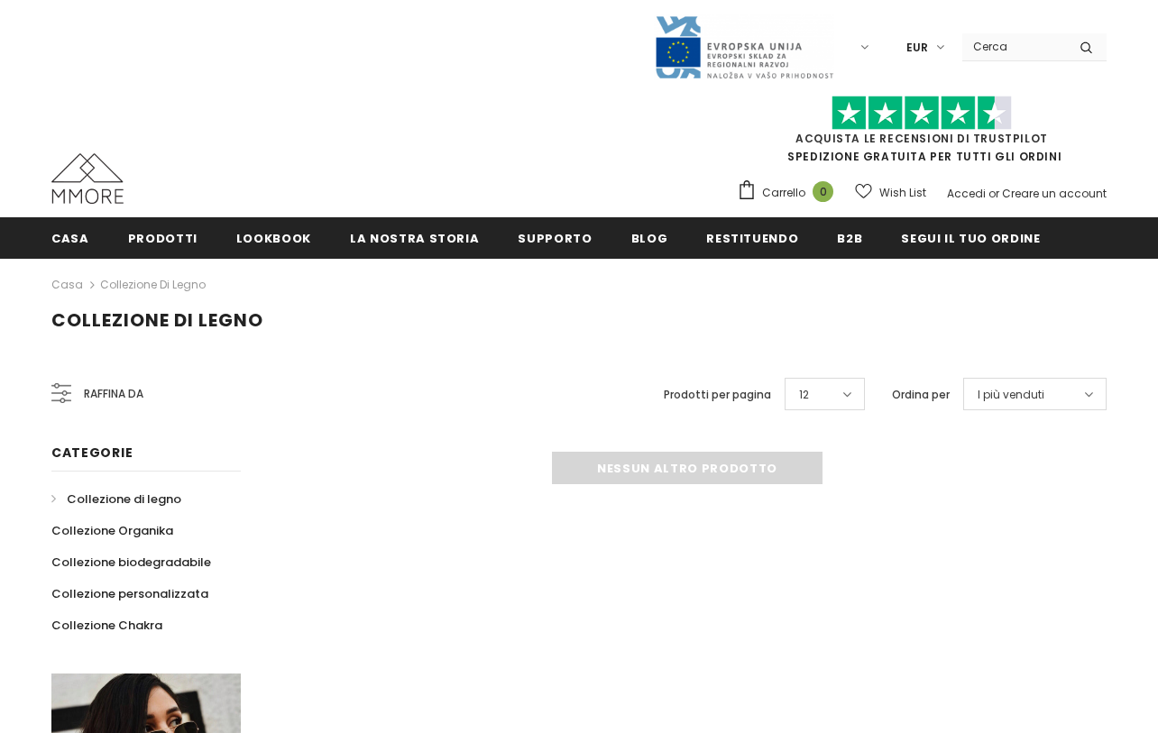  Describe the element at coordinates (1011, 395) in the screenshot. I see `span: I più venduti` at that location.